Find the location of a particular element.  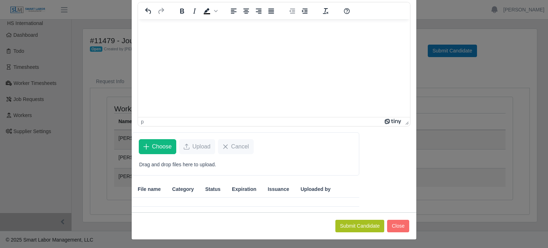

button: Choose is located at coordinates (157, 147).